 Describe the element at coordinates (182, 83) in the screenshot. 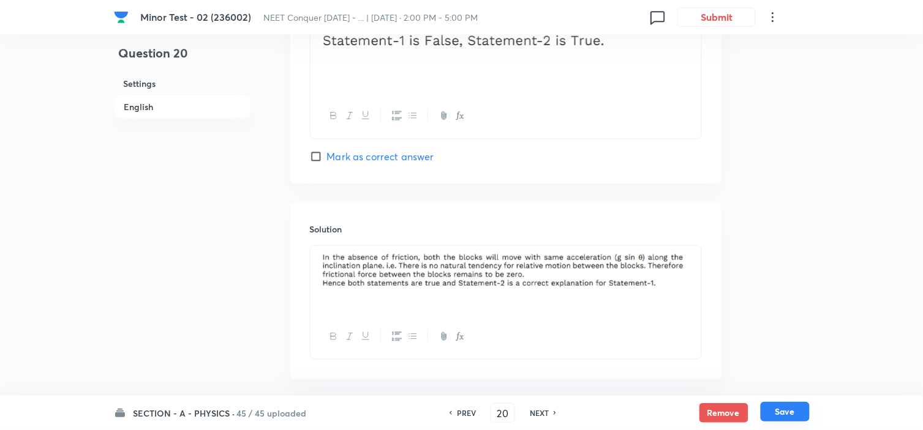

I see `h6: Settings` at that location.